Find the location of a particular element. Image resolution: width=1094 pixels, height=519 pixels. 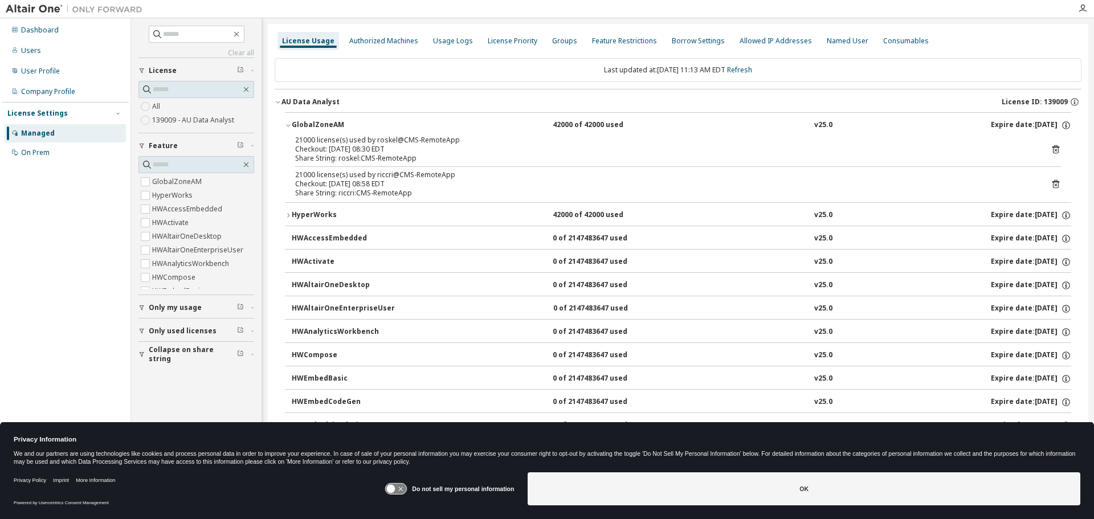

div: 21000 license(s) used by riccri@CMS-RemoteApp is located at coordinates (665, 175).